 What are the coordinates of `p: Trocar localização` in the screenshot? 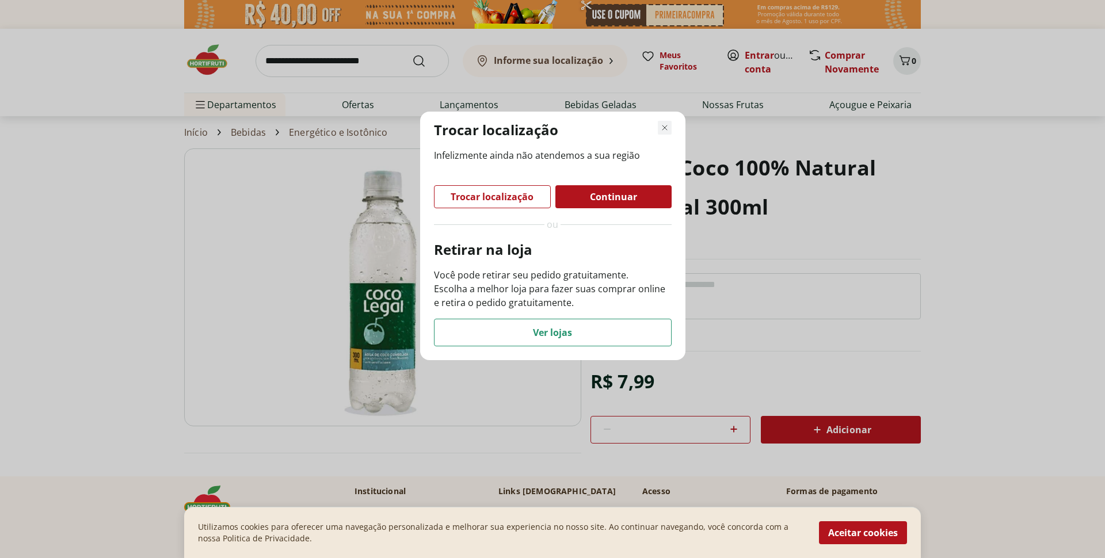 It's located at (496, 130).